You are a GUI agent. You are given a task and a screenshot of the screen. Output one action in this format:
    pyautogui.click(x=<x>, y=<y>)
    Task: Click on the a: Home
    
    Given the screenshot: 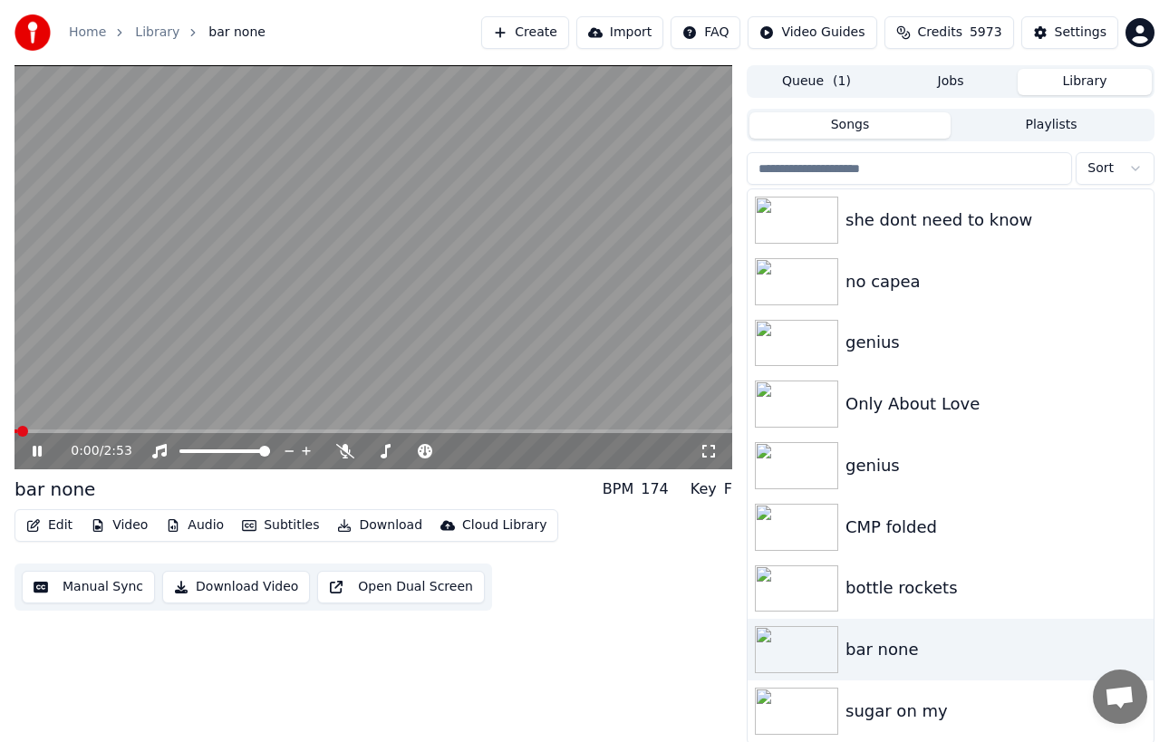 What is the action you would take?
    pyautogui.click(x=87, y=33)
    